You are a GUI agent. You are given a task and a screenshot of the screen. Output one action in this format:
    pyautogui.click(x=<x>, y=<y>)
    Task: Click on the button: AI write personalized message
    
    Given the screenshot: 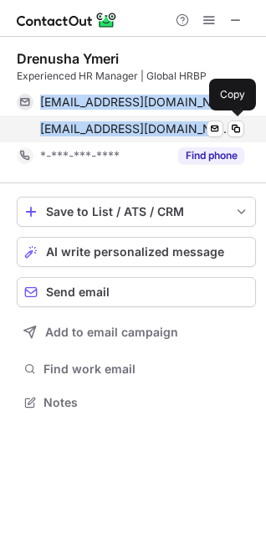 What is the action you would take?
    pyautogui.click(x=136, y=252)
    